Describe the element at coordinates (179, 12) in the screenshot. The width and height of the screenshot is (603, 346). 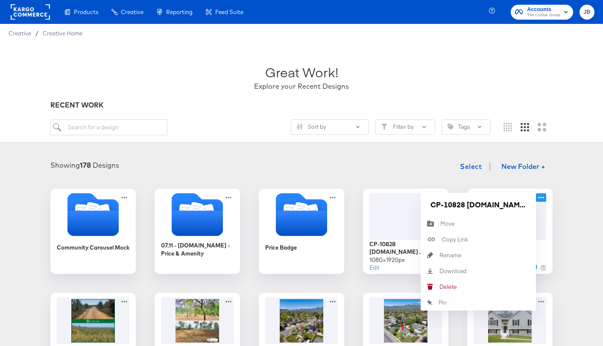
I see `span: Reporting` at that location.